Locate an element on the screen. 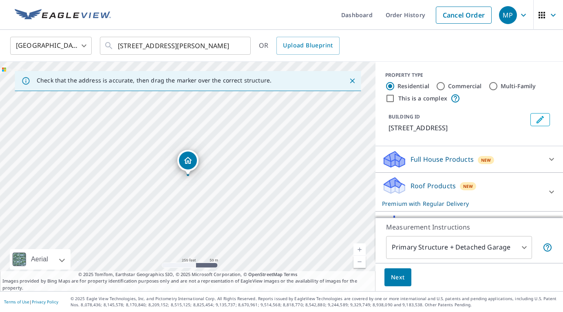  div: Primary Structure + Detached Garage is located at coordinates (459, 247).